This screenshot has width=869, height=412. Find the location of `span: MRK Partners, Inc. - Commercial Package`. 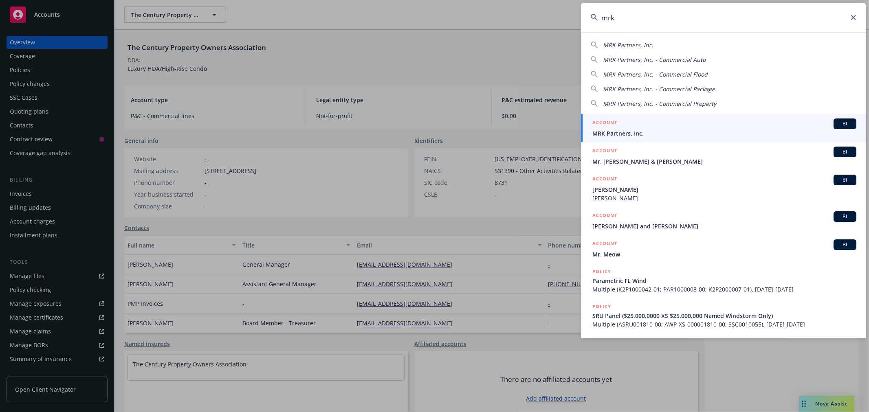

span: MRK Partners, Inc. - Commercial Package is located at coordinates (659, 89).